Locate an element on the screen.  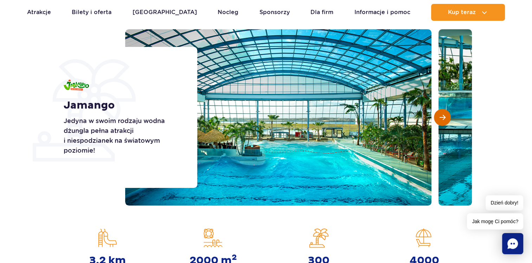
div: Chat is located at coordinates (513, 243).